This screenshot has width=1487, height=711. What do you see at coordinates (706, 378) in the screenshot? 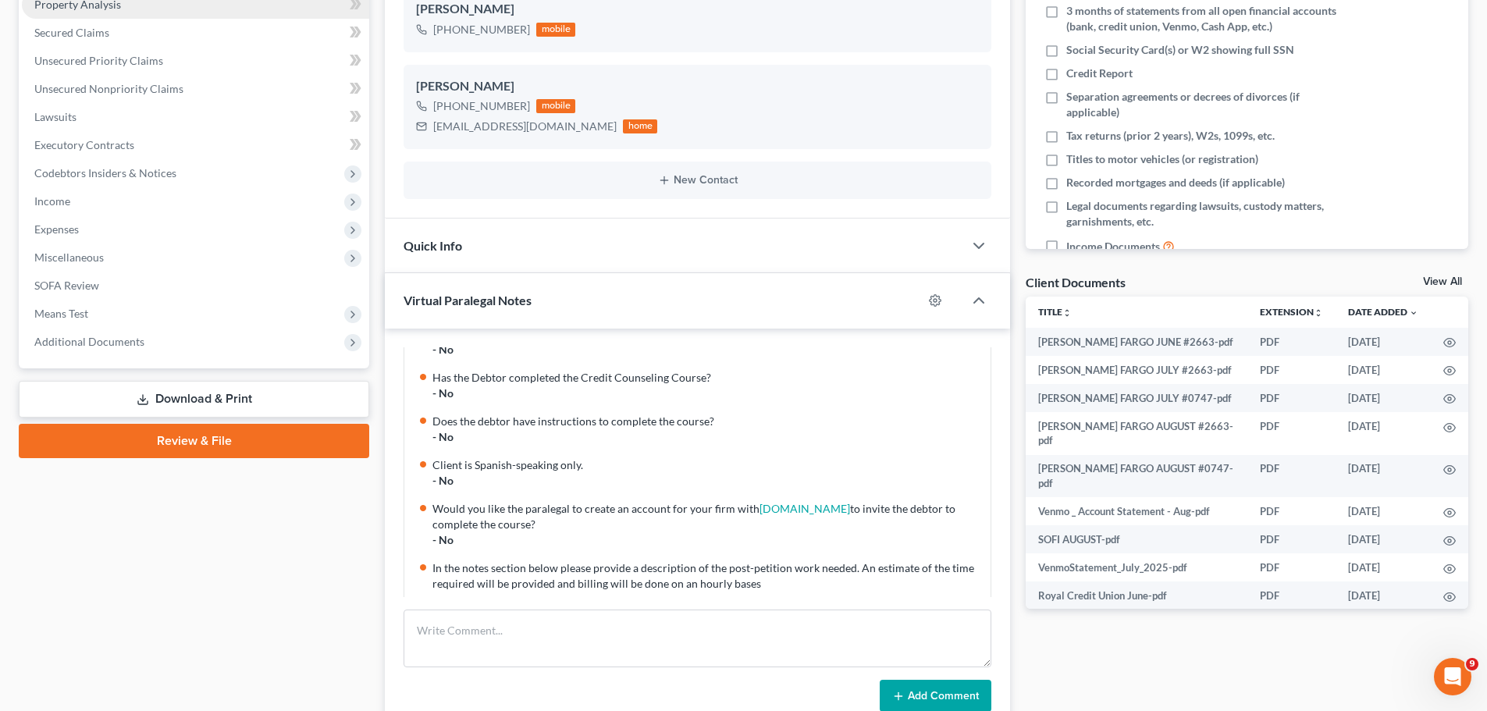
I see `div: Has the Debtor completed the Credit Counseling Course?` at bounding box center [706, 378].